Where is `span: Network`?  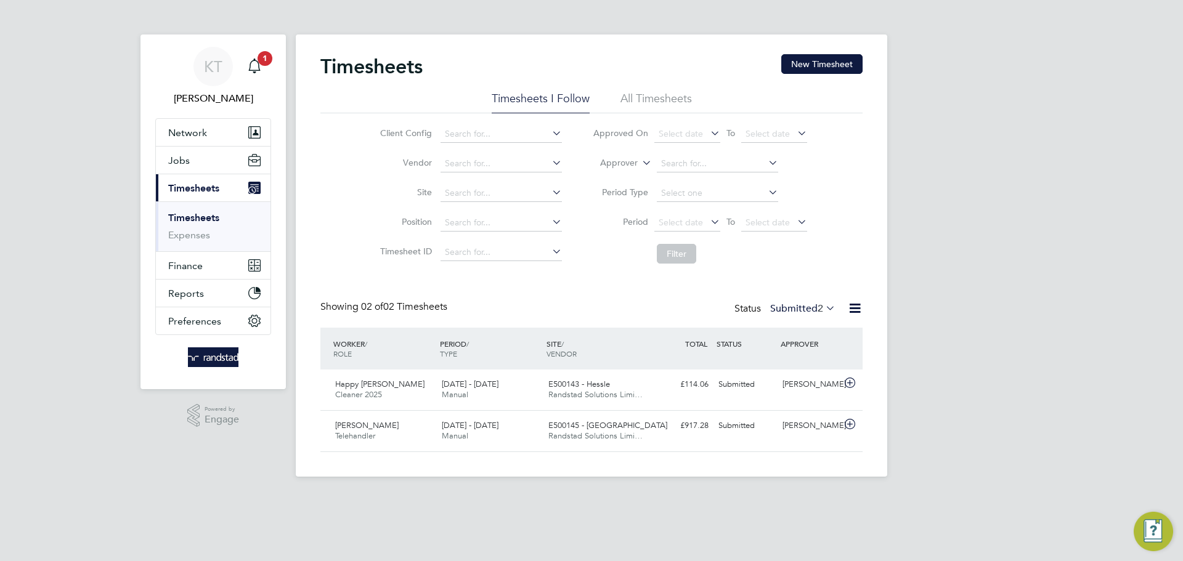
span: Network is located at coordinates (187, 132).